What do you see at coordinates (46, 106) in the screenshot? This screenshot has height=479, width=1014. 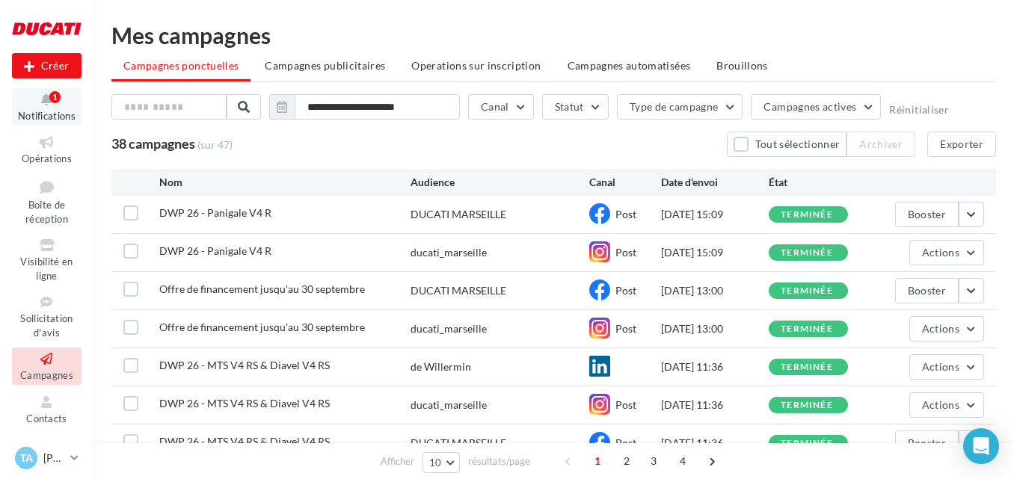 I see `button: Notifications 1` at bounding box center [46, 106].